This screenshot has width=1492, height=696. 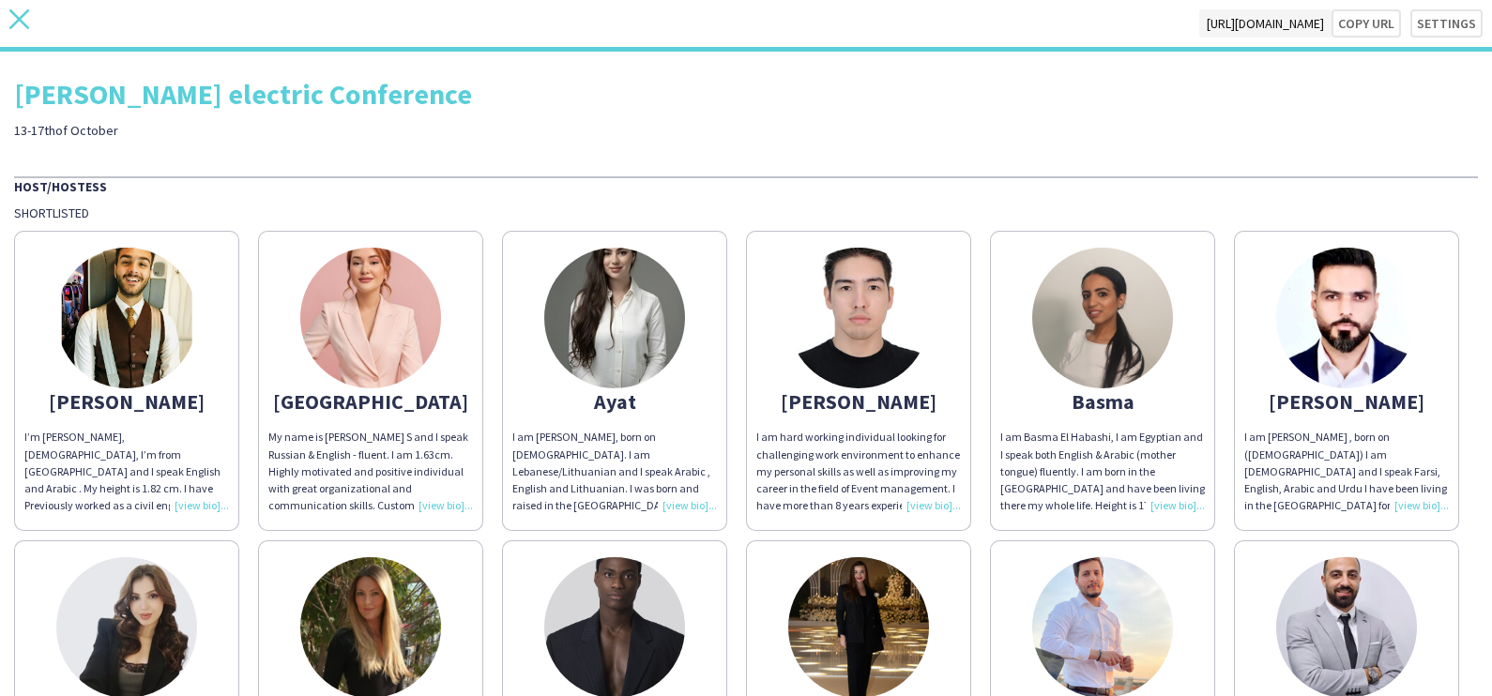 What do you see at coordinates (615, 402) in the screenshot?
I see `div: Ayat` at bounding box center [615, 402].